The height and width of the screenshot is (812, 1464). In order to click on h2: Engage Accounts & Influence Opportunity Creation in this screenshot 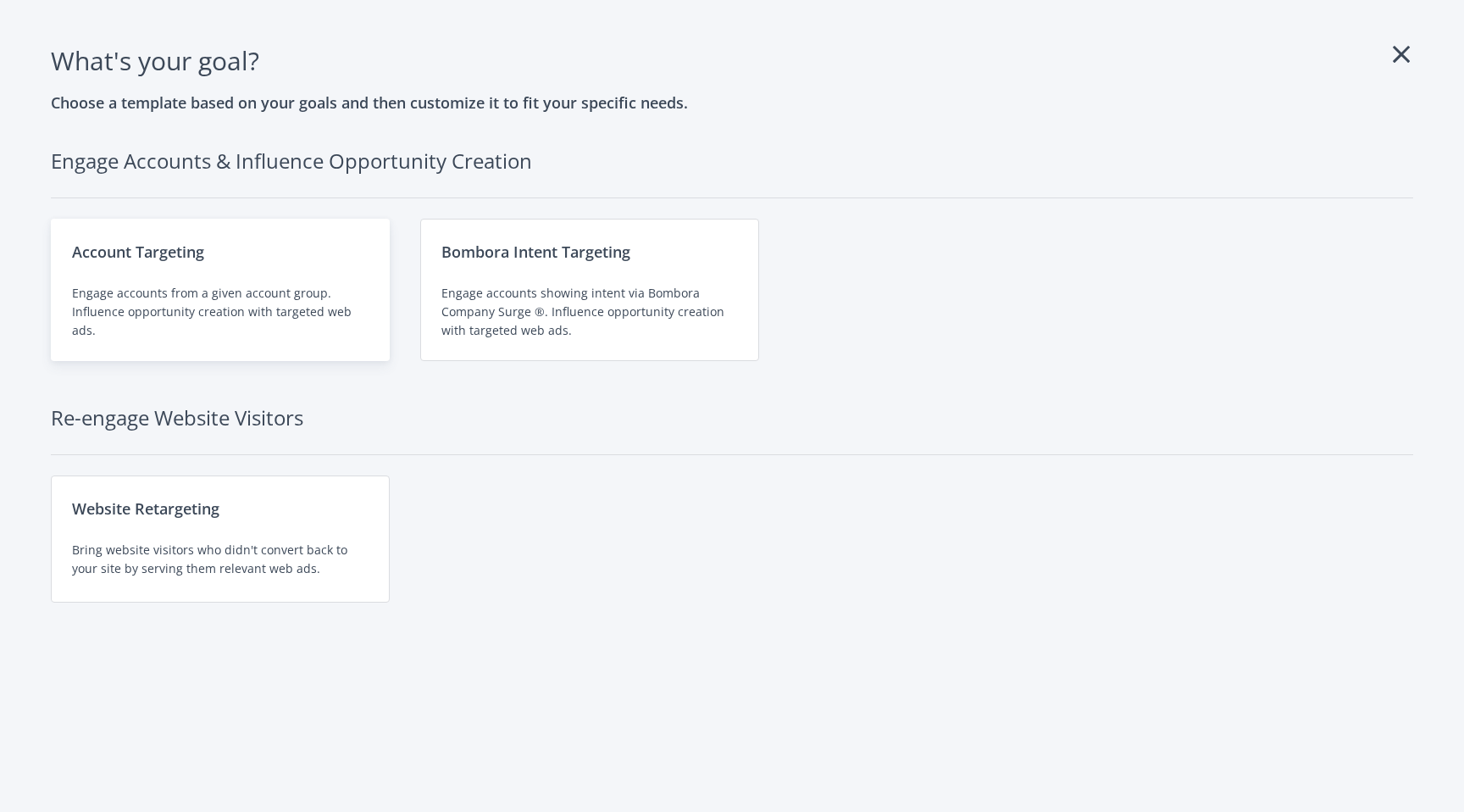, I will do `click(732, 171)`.